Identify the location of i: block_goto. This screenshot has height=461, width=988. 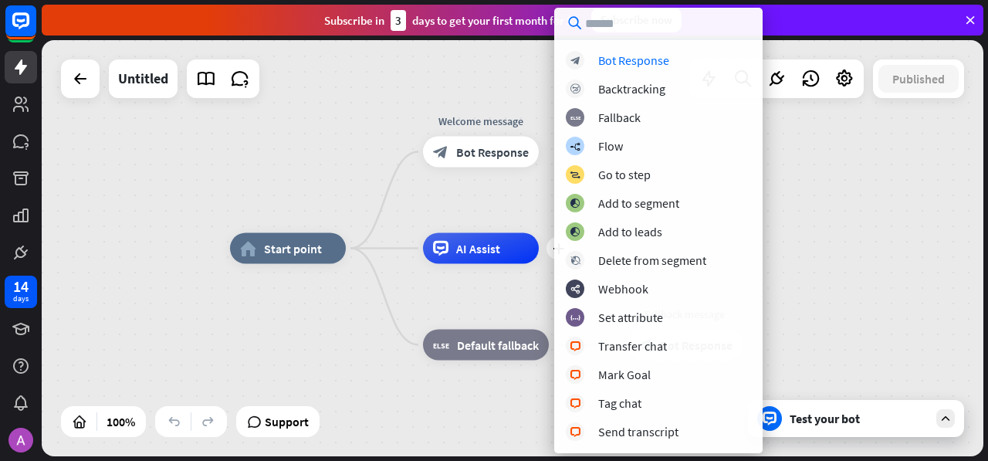
(575, 174).